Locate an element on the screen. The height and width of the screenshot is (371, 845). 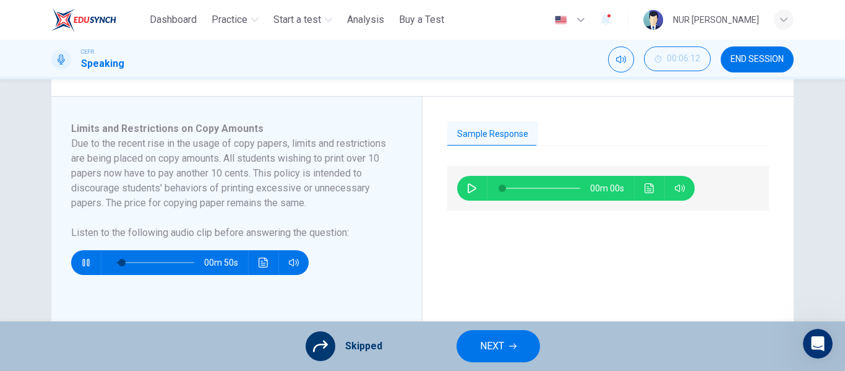
div: Will the questions be in education context or vary? is located at coordinates (141, 242).